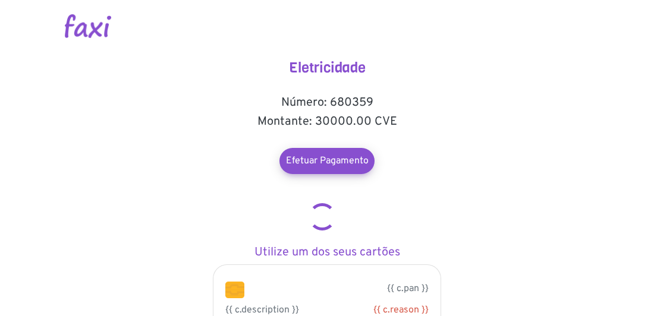 This screenshot has height=316, width=654. I want to click on h4: Eletricidade, so click(327, 68).